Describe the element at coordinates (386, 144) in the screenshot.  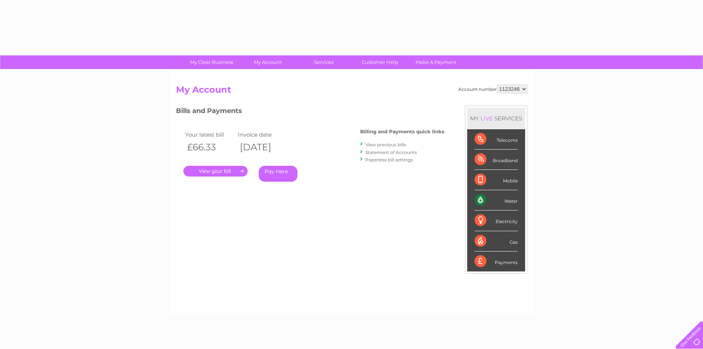
I see `a: View previous bills` at that location.